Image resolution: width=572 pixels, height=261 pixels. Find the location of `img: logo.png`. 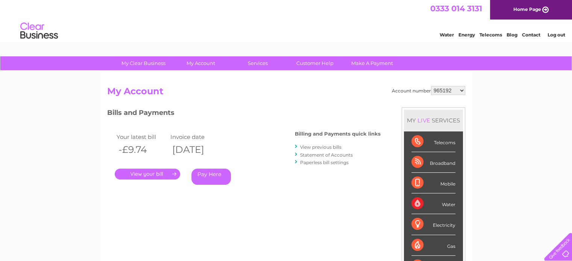

img: logo.png is located at coordinates (39, 31).